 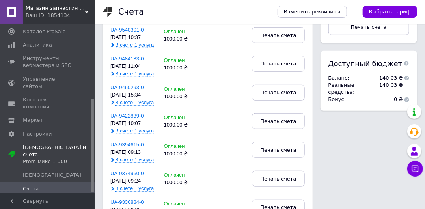 What do you see at coordinates (48, 62) in the screenshot?
I see `span: Инструменты вебмастера и SEO` at bounding box center [48, 62].